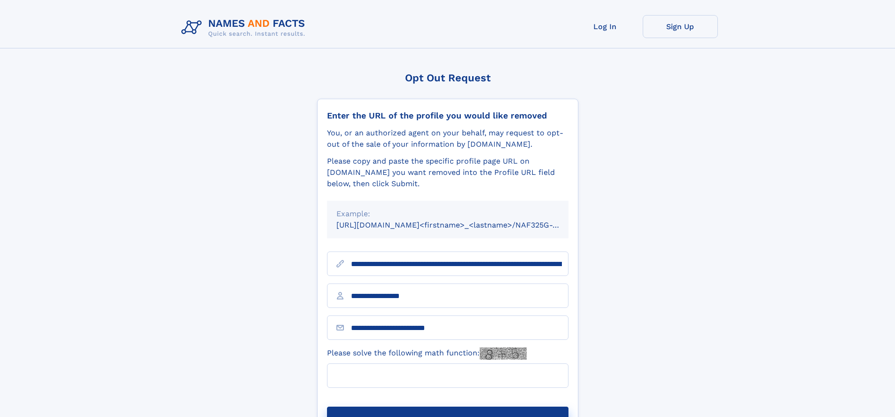 The height and width of the screenshot is (417, 895). I want to click on div: Enter the URL of the profile you would like removed, so click(448, 116).